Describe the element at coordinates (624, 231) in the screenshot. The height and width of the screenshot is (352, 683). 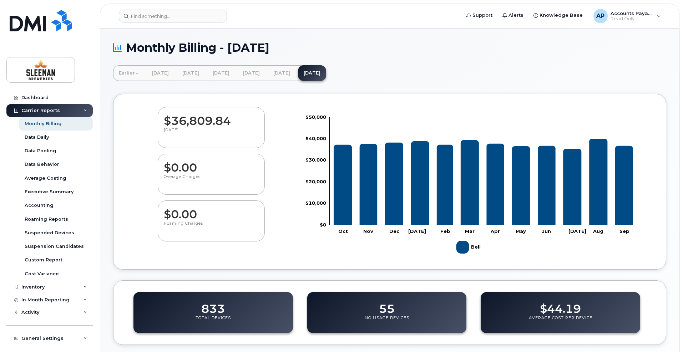
I see `tspan: Sep` at that location.